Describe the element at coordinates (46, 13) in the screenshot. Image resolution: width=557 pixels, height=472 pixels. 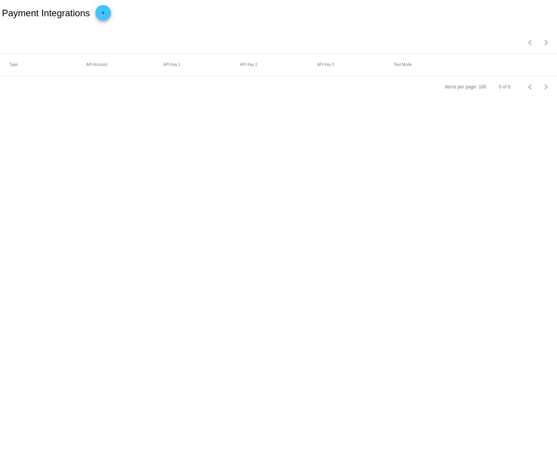
I see `h2: Payment Integrations` at that location.